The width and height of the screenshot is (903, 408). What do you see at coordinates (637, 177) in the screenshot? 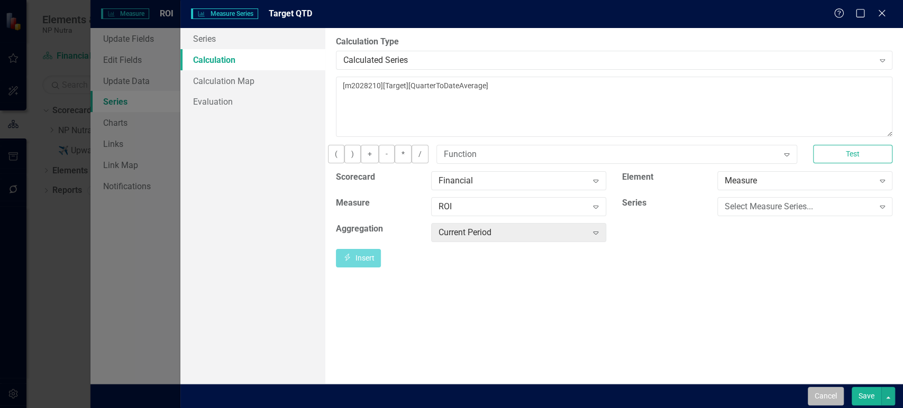
I see `label: Element` at bounding box center [637, 177].